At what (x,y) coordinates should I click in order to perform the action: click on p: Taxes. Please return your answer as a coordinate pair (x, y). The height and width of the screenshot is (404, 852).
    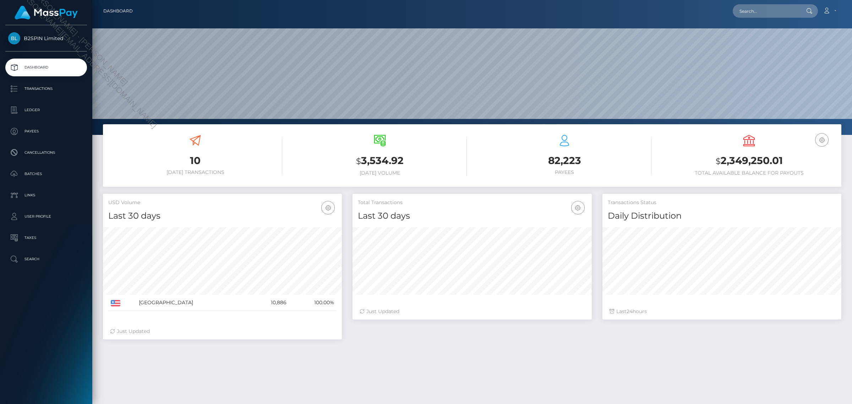
    Looking at the image, I should click on (46, 238).